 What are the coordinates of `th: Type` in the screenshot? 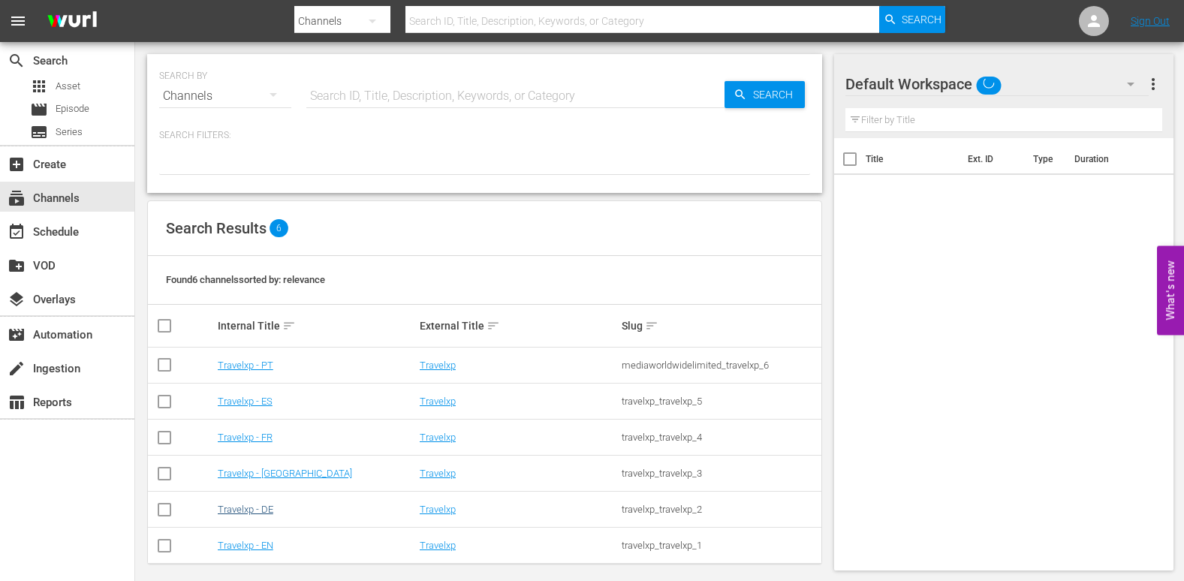 It's located at (1044, 159).